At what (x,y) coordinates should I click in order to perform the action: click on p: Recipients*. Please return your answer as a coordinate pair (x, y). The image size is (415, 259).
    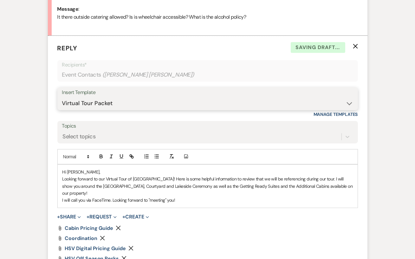
    Looking at the image, I should click on (208, 65).